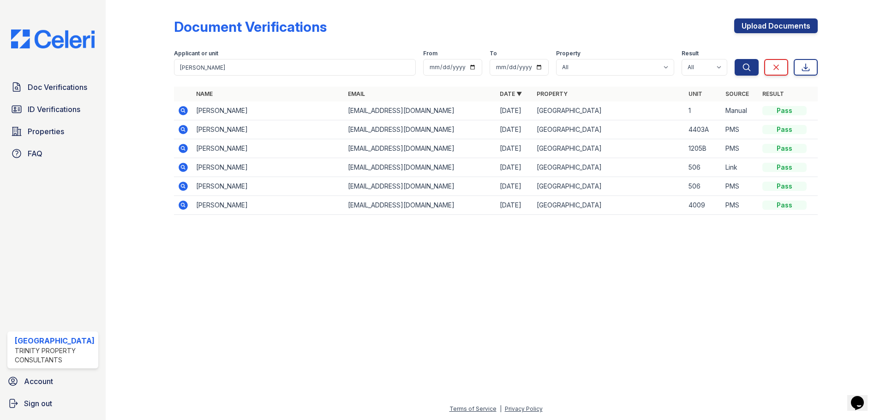  I want to click on label: Property, so click(568, 54).